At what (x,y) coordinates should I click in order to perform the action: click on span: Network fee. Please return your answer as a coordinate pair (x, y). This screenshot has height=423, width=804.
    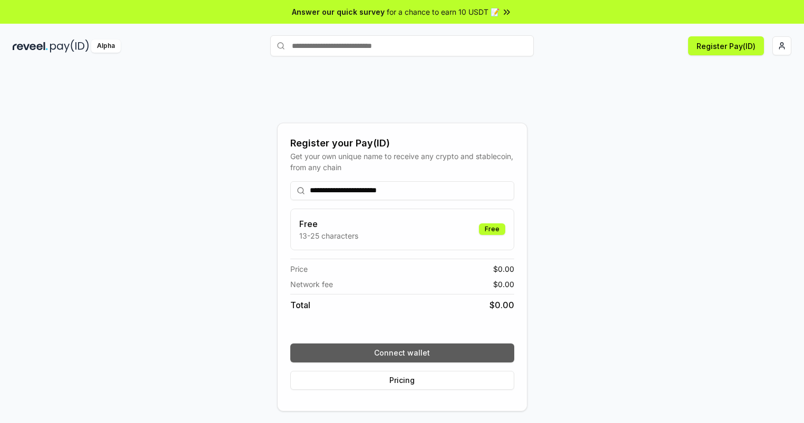
    Looking at the image, I should click on (311, 284).